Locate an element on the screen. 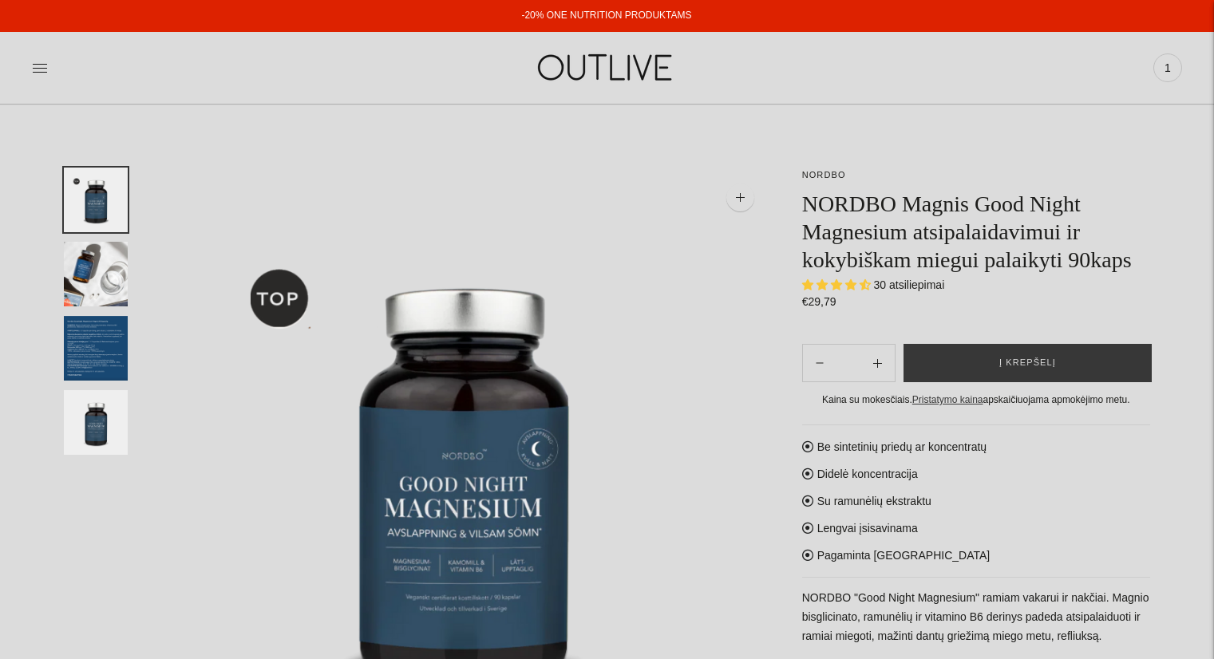 The image size is (1214, 659). a: Pristatymo kaina is located at coordinates (947, 400).